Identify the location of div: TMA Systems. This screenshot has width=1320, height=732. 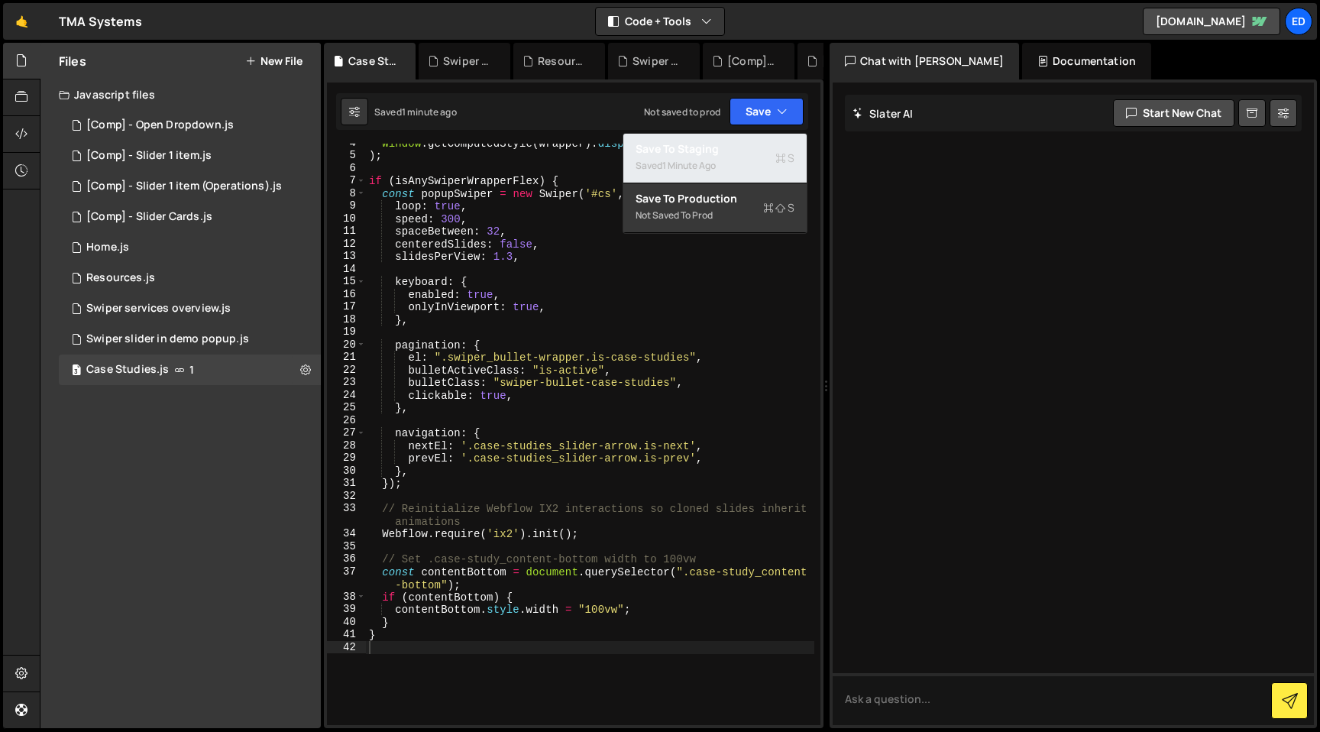
(100, 21).